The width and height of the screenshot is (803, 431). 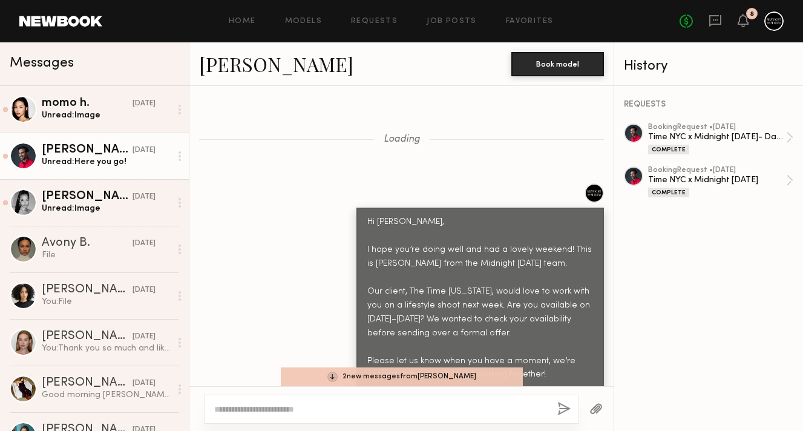 What do you see at coordinates (530, 21) in the screenshot?
I see `a: Favorites` at bounding box center [530, 21].